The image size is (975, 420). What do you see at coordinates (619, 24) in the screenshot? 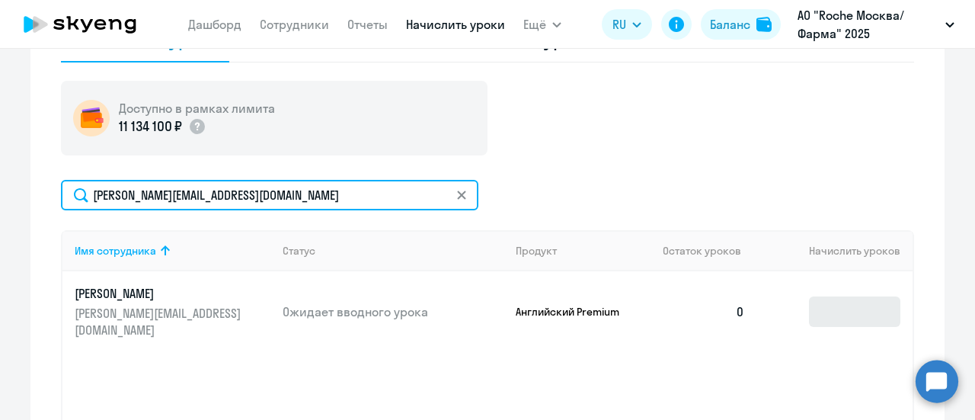
I see `span: RU` at bounding box center [619, 24].